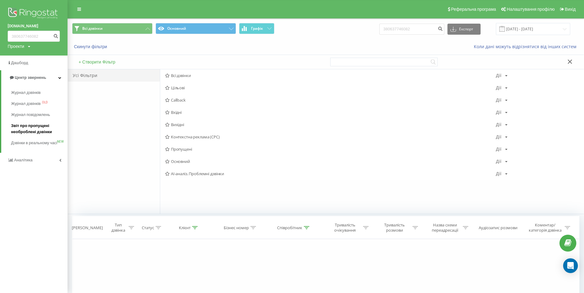 Image resolution: width=584 pixels, height=293 pixels. What do you see at coordinates (330, 88) in the screenshot?
I see `span: Цільові` at bounding box center [330, 88].